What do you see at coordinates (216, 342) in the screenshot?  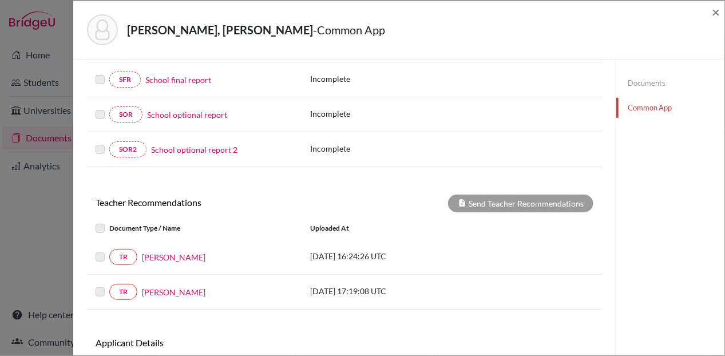 I see `h6: Applicant Details` at bounding box center [216, 342].